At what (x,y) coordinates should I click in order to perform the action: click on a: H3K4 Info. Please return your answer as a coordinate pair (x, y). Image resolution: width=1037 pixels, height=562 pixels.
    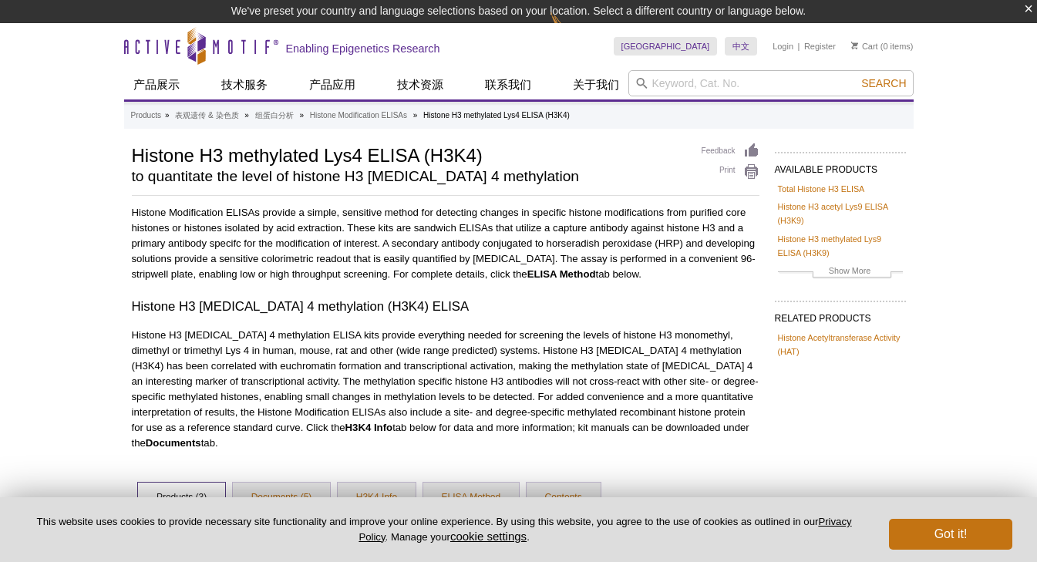
    Looking at the image, I should click on (376, 498).